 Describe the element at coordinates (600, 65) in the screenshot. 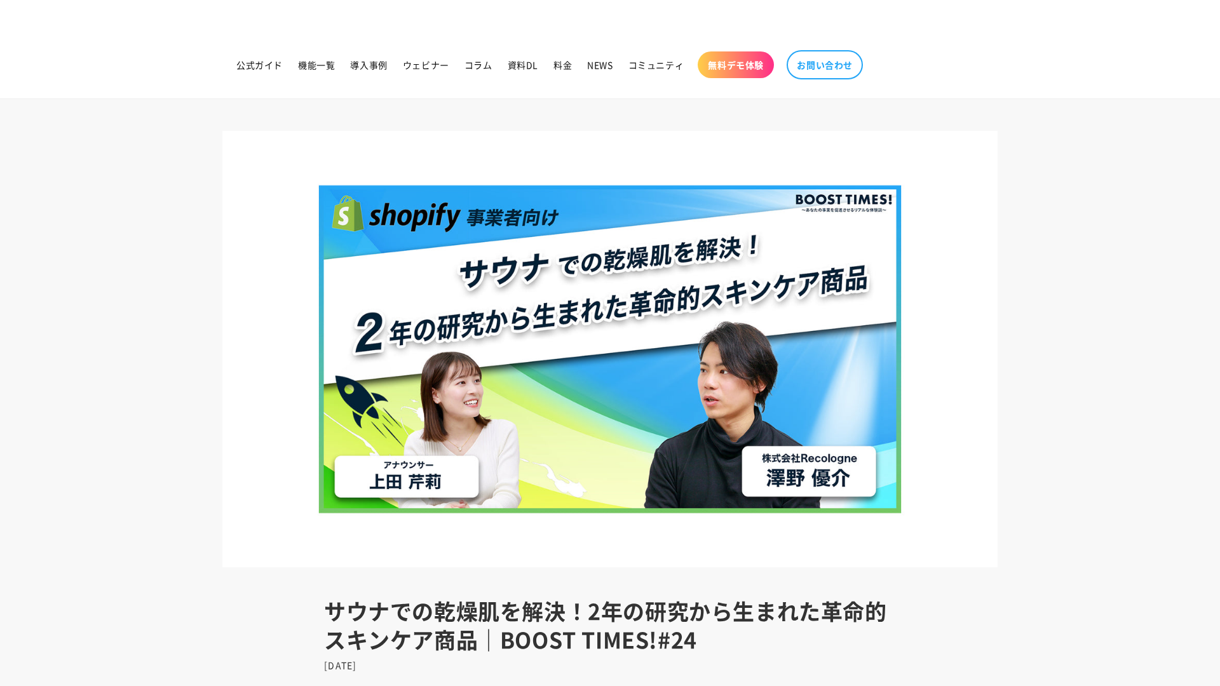

I see `span: NEWS` at that location.